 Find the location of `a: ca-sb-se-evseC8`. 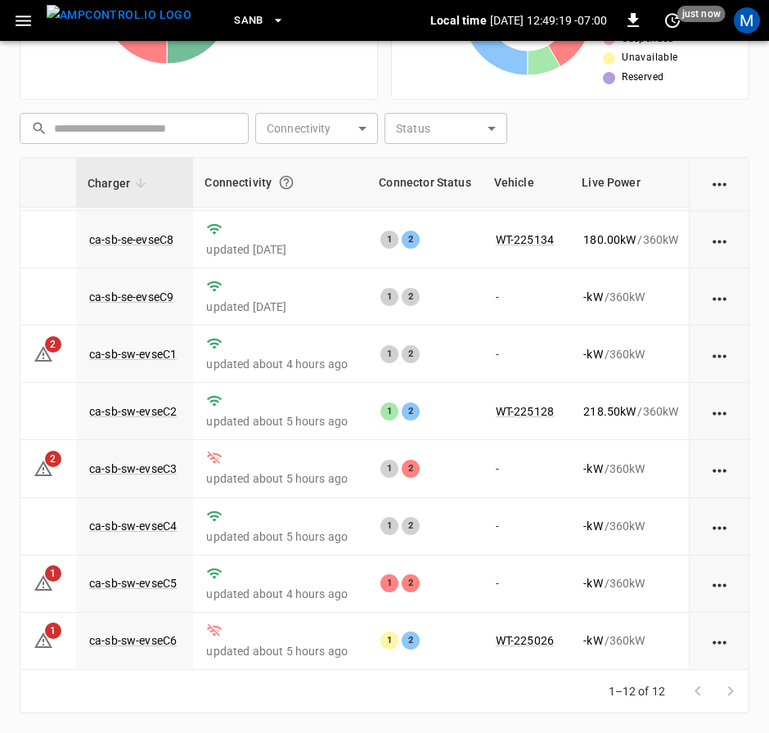

a: ca-sb-se-evseC8 is located at coordinates (131, 240).